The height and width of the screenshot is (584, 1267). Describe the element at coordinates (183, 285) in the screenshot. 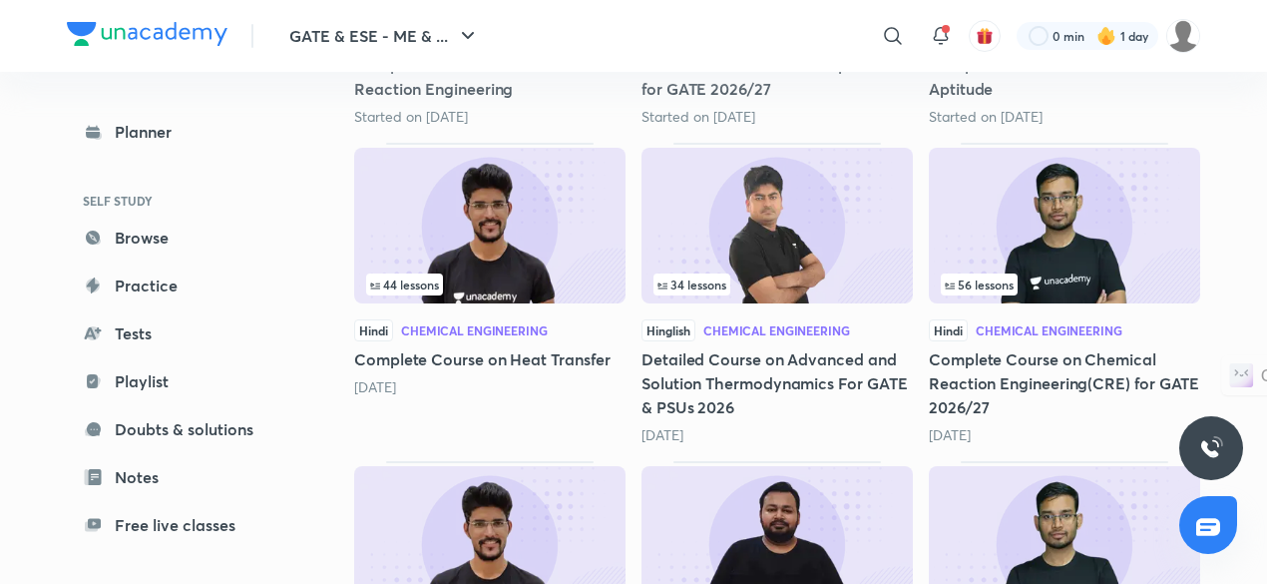

I see `a: Practice` at that location.